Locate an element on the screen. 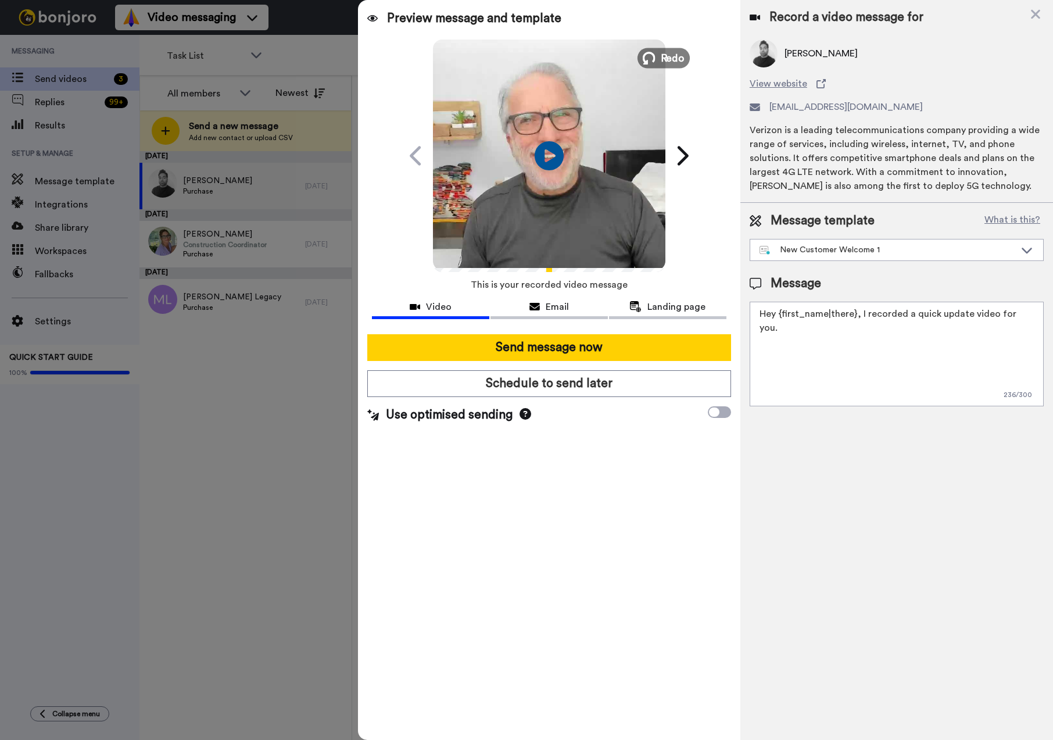 Image resolution: width=1053 pixels, height=740 pixels. span: Use optimised sending is located at coordinates (449, 415).